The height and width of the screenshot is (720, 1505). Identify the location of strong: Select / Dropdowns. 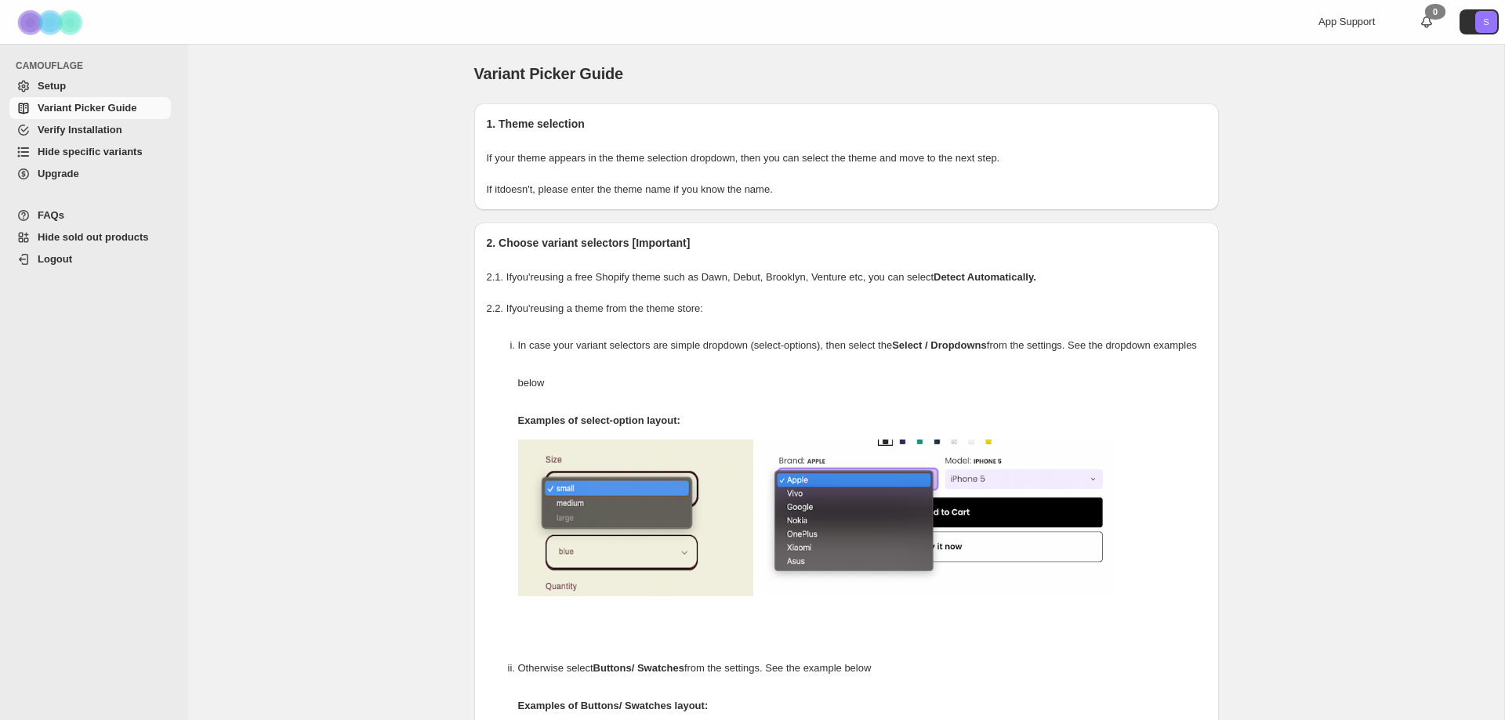
(939, 345).